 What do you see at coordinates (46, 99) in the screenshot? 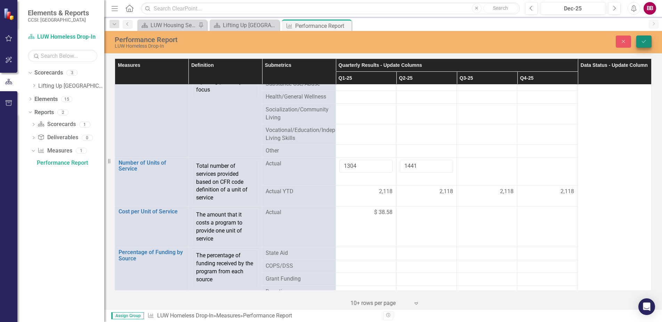
I see `a: Elements` at bounding box center [46, 99].